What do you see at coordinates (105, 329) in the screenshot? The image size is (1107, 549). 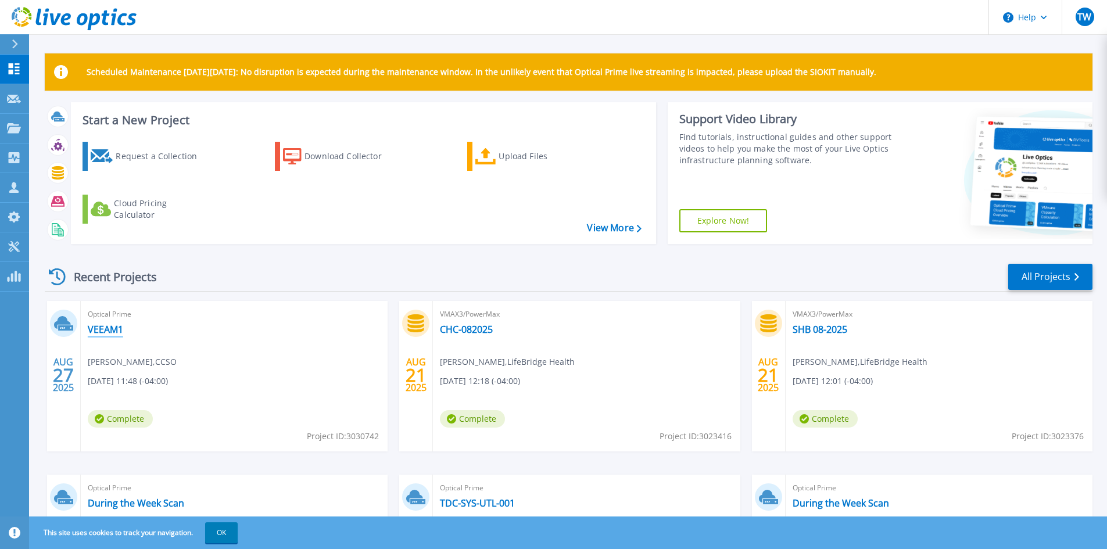 I see `a: VEEAM1` at bounding box center [105, 329].